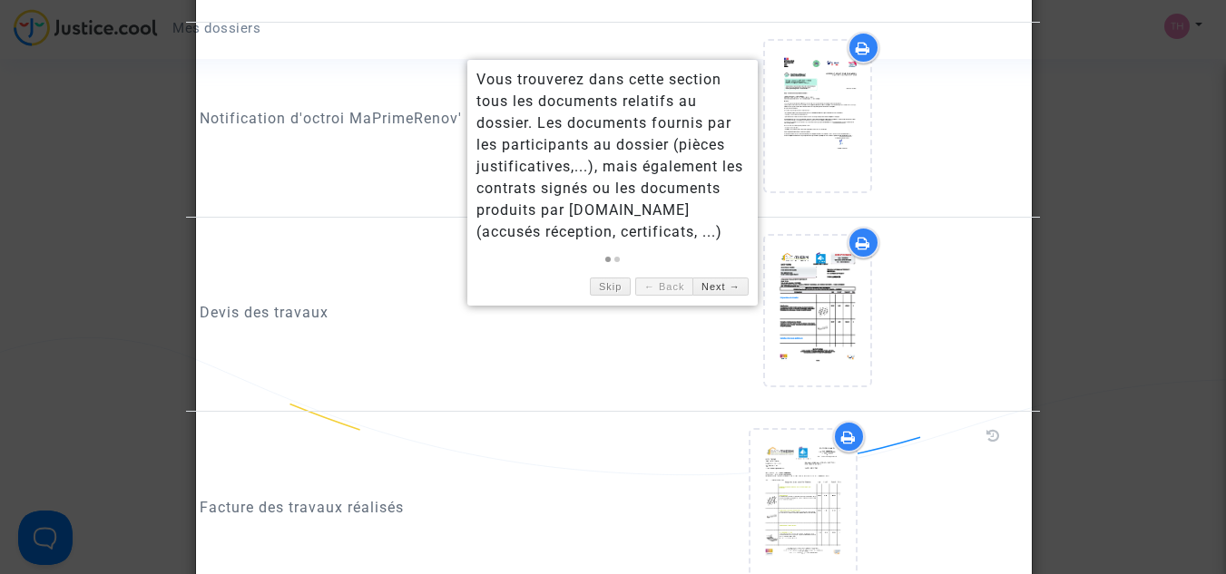 The image size is (1226, 574). I want to click on a: Next →, so click(720, 287).